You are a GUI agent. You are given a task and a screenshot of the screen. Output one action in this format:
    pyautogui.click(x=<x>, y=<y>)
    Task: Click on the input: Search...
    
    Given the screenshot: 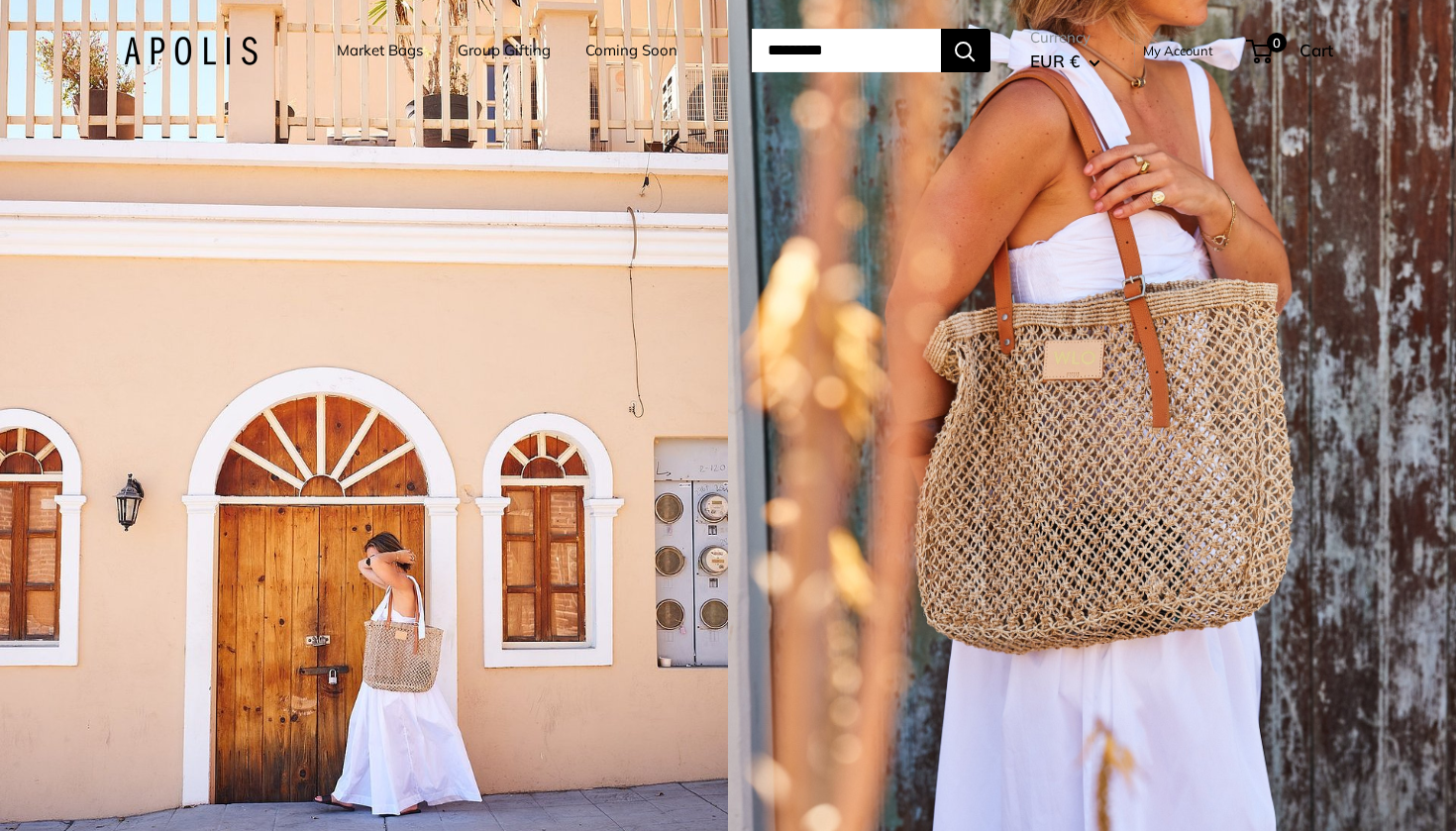 What is the action you would take?
    pyautogui.click(x=846, y=51)
    